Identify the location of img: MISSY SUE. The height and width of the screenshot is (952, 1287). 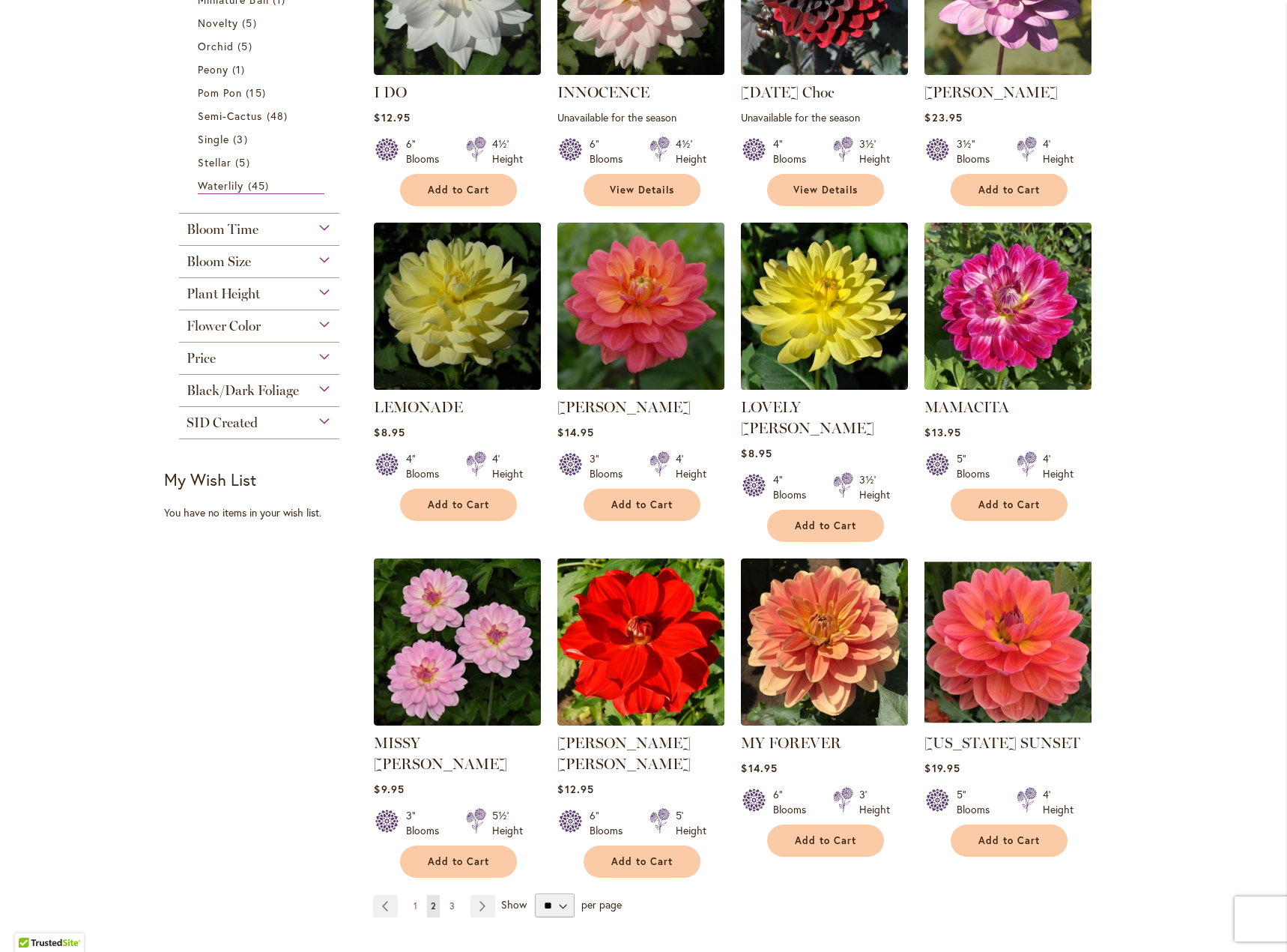
(457, 642).